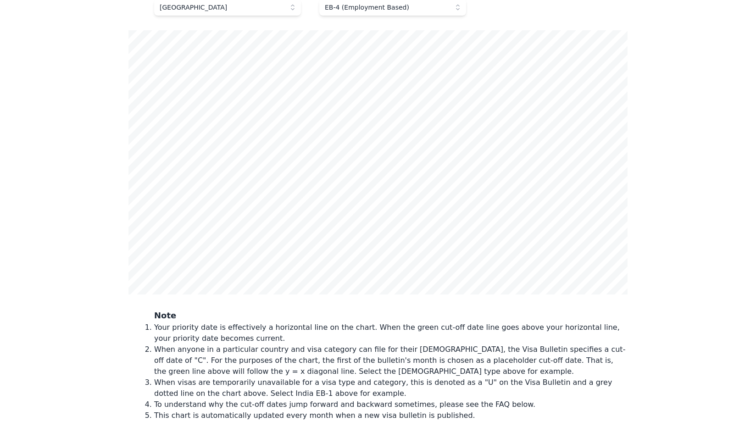  Describe the element at coordinates (391, 416) in the screenshot. I see `li: This chart is automatically updated every month when a new visa bulletin is published.` at that location.